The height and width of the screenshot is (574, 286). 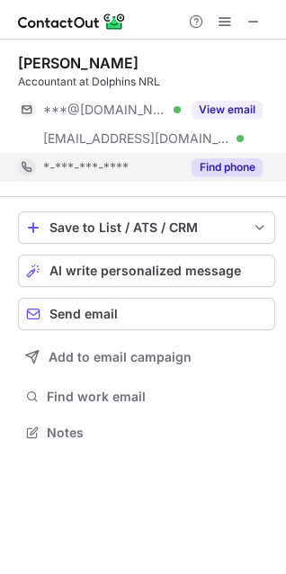 What do you see at coordinates (147, 314) in the screenshot?
I see `button: Send email` at bounding box center [147, 314].